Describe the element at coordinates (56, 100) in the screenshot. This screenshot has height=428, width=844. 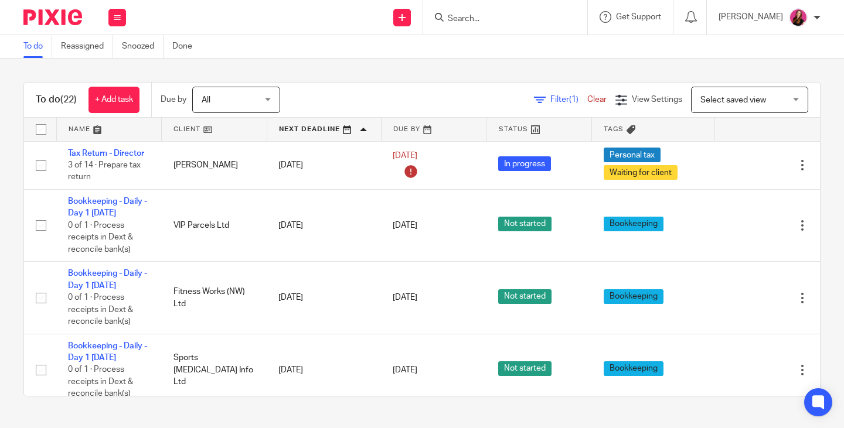
I see `h1: To do` at that location.